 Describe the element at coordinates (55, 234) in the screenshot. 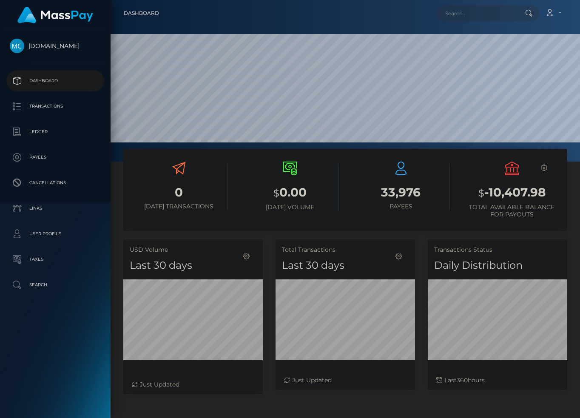

I see `a: User Profile` at that location.